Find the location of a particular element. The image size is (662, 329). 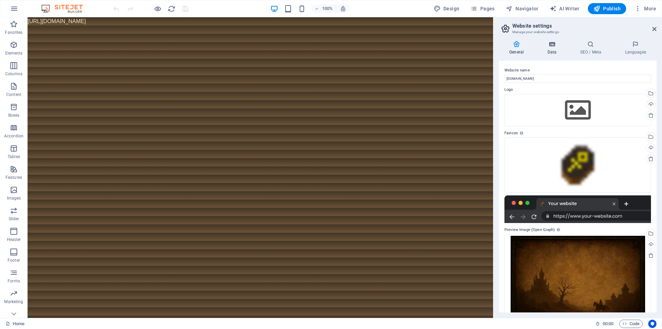

h4: Languages is located at coordinates (636, 48).